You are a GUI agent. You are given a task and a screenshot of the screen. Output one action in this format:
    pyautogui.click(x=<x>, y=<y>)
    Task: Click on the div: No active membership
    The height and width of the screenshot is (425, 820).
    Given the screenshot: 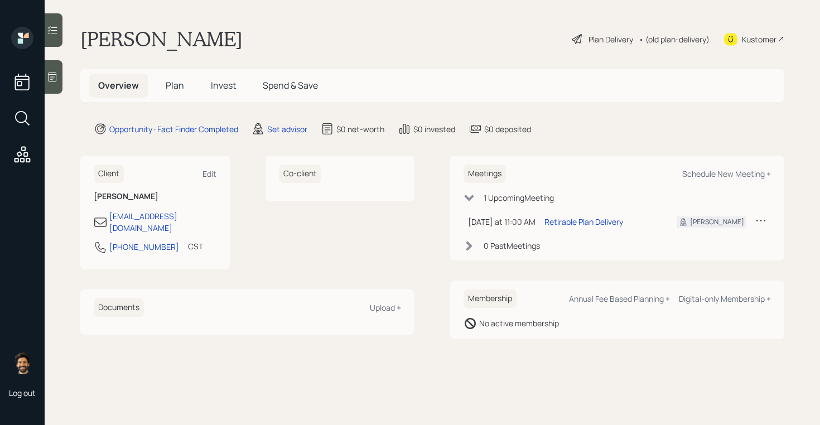 What is the action you would take?
    pyautogui.click(x=519, y=323)
    